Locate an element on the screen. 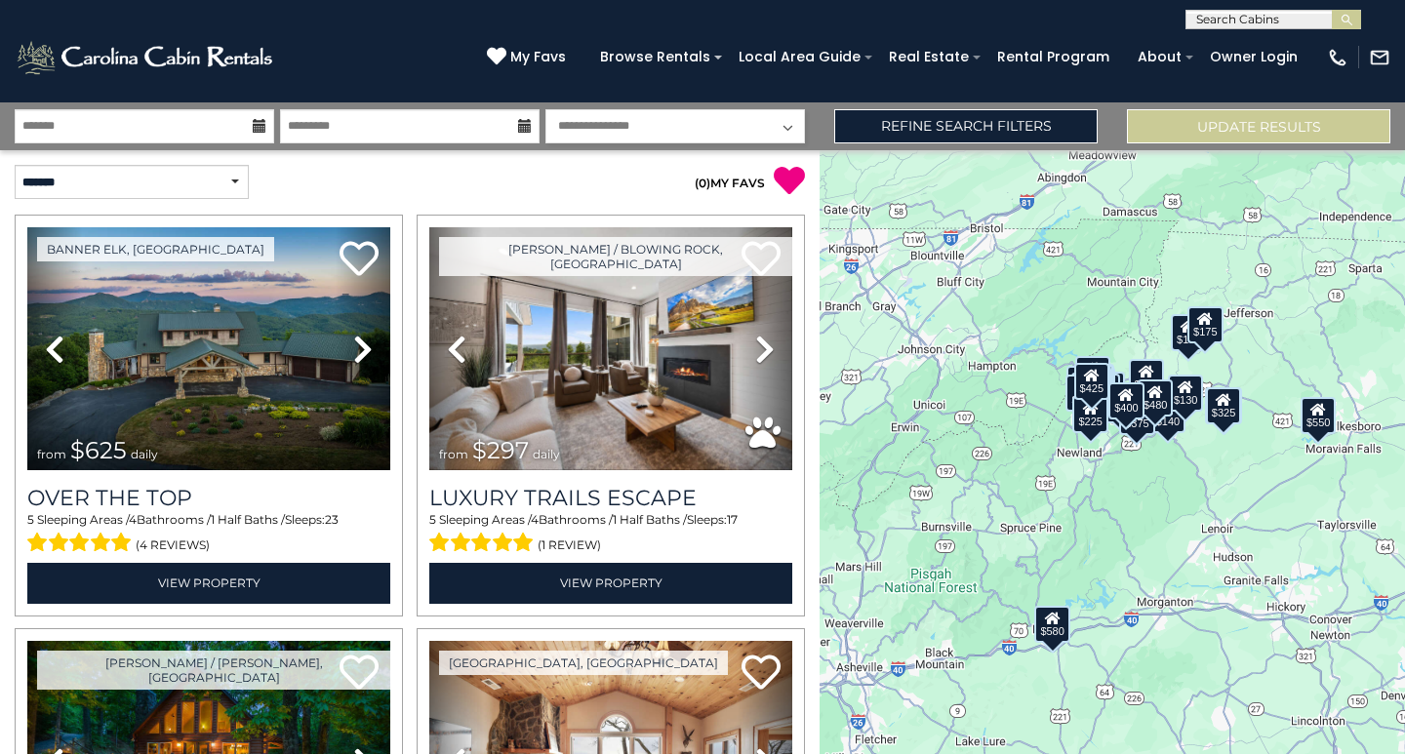 This screenshot has height=754, width=1405. div: $325 is located at coordinates (1224, 406).